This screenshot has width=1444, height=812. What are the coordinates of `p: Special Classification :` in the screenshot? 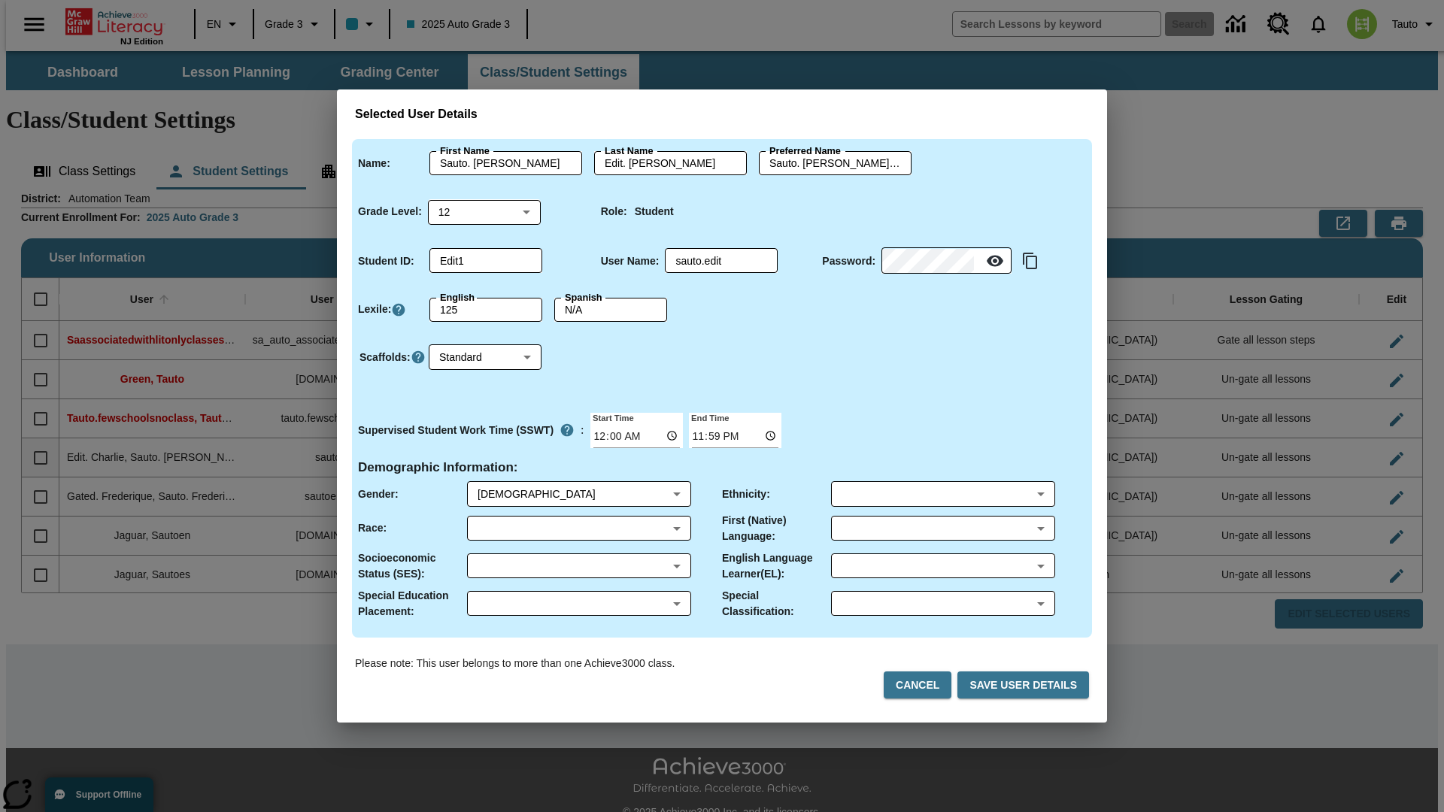 It's located at (776, 604).